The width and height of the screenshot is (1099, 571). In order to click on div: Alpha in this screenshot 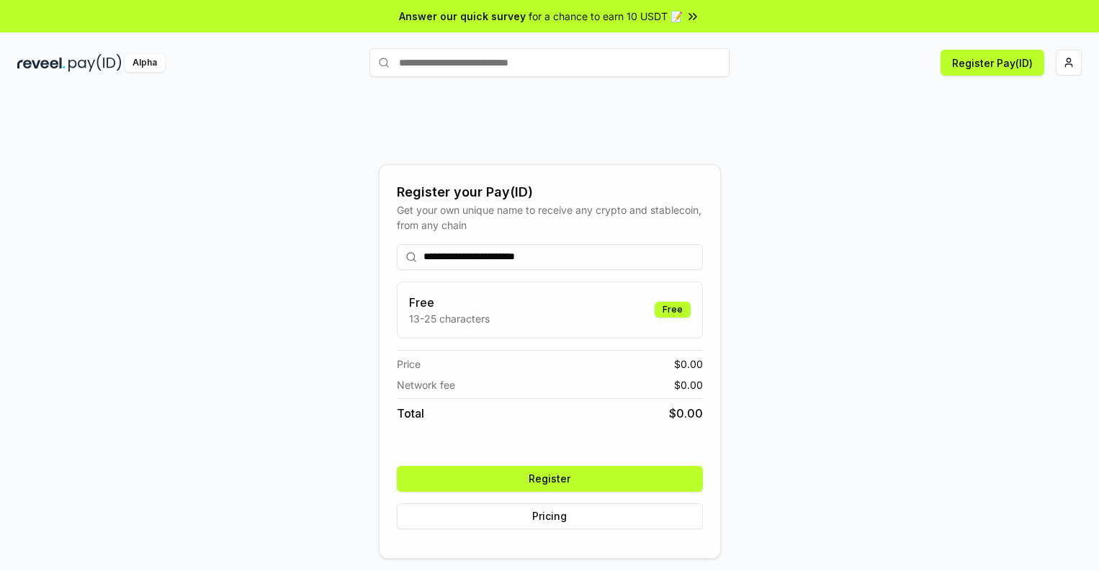, I will do `click(145, 63)`.